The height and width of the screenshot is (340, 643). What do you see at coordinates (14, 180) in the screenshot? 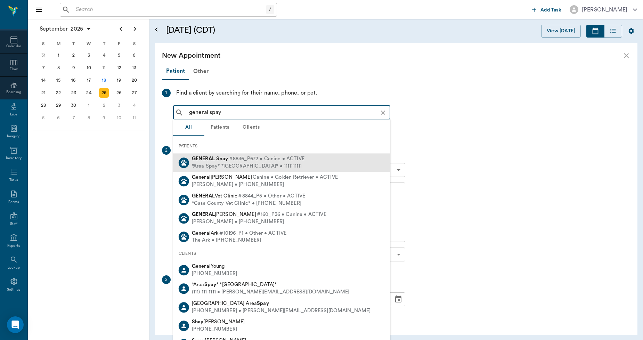
I see `div: Tasks` at bounding box center [14, 180].